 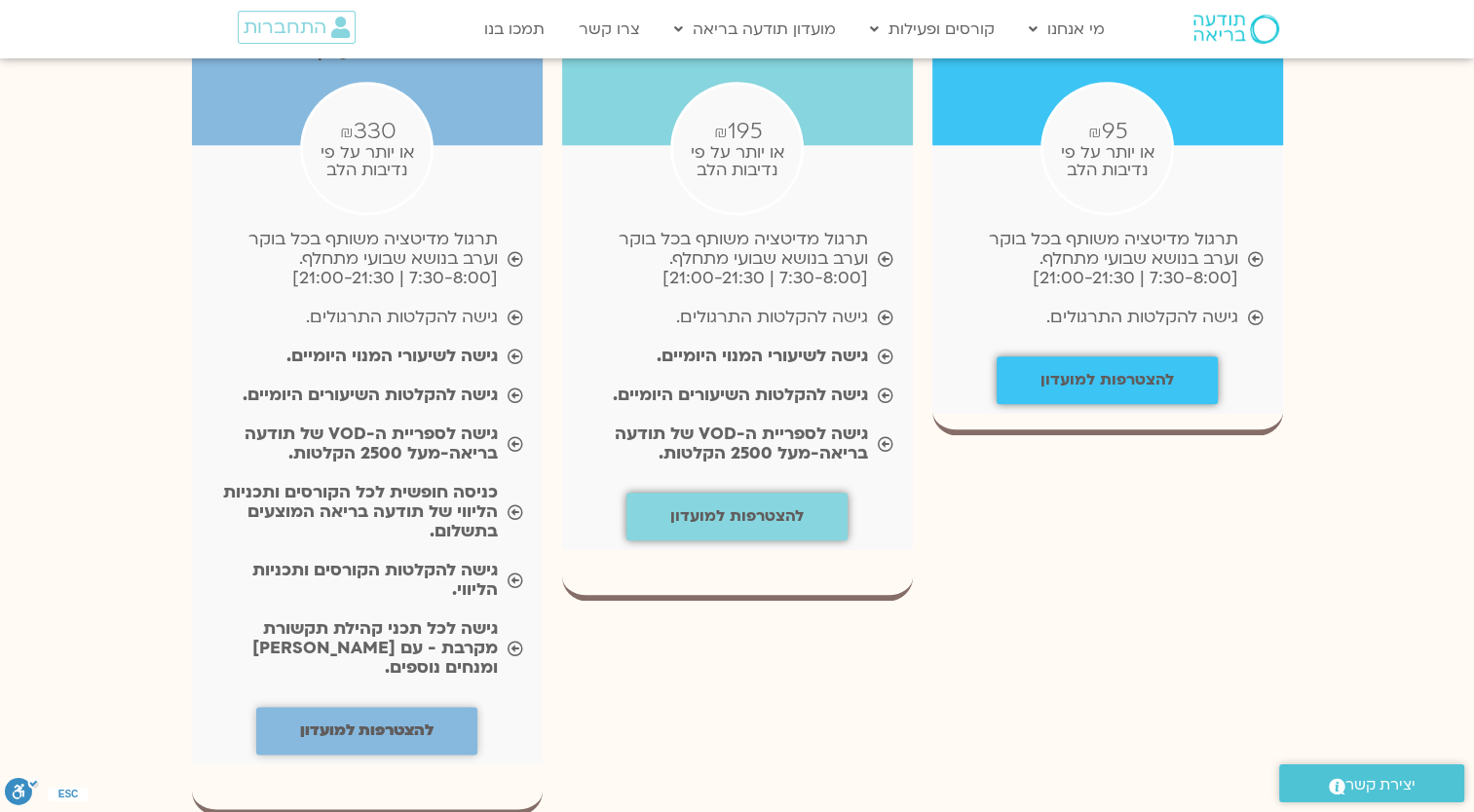 I want to click on span: יצירת קשר, so click(x=1380, y=785).